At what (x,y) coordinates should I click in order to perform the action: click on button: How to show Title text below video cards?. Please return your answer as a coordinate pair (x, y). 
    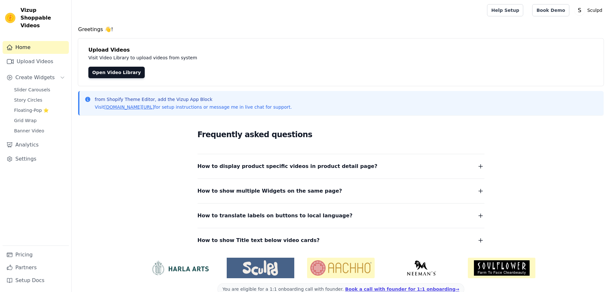
    Looking at the image, I should click on (341, 240).